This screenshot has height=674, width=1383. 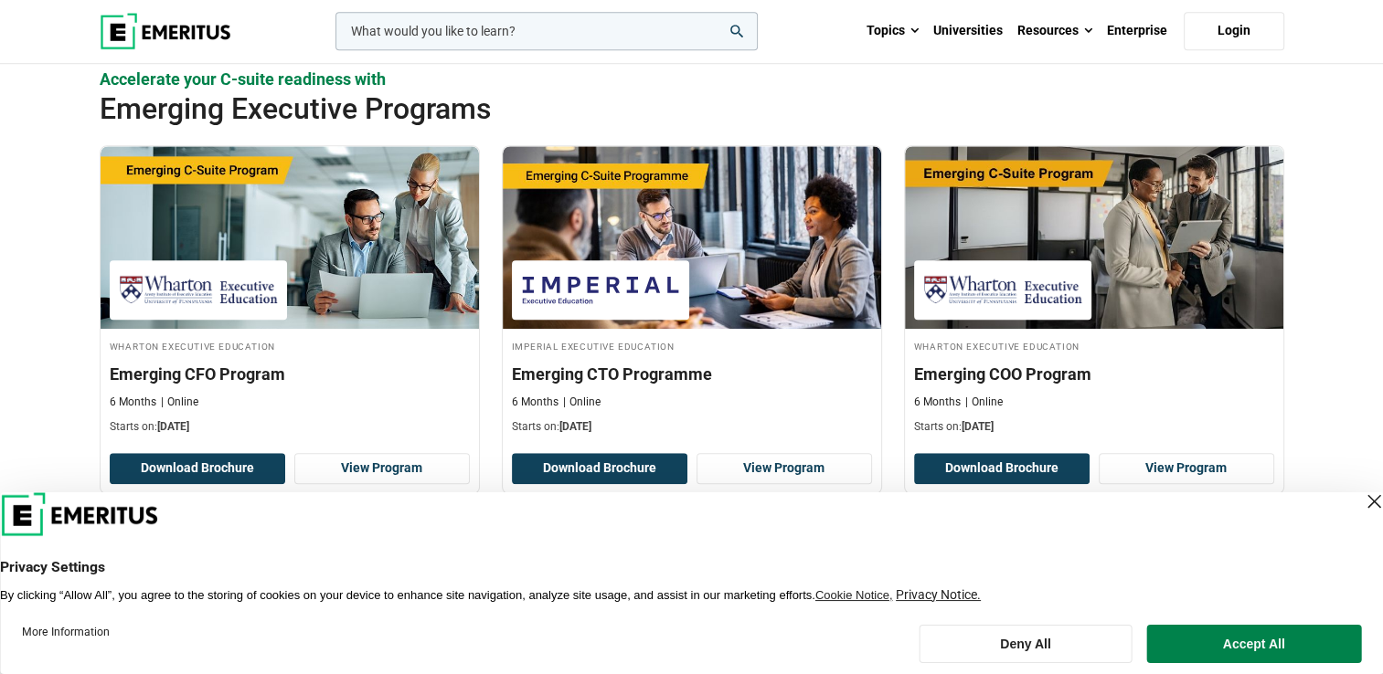 I want to click on a: Business Management Course by Imperial Executive Education - September 25, 2025 Imperial Executiv..., so click(x=692, y=295).